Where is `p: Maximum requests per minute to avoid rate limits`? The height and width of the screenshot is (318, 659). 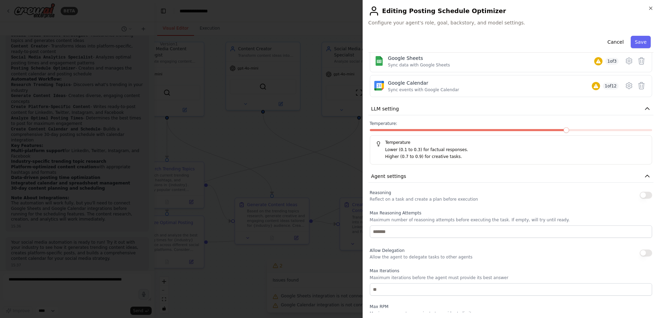
p: Maximum requests per minute to avoid rate limits is located at coordinates (511, 314).